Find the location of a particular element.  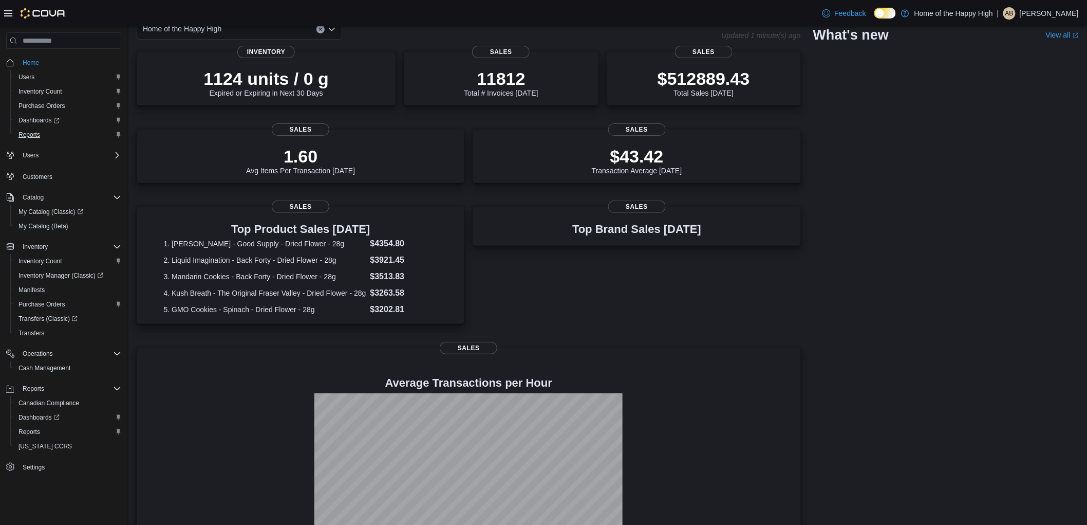

button: Inventory is located at coordinates (64, 247).